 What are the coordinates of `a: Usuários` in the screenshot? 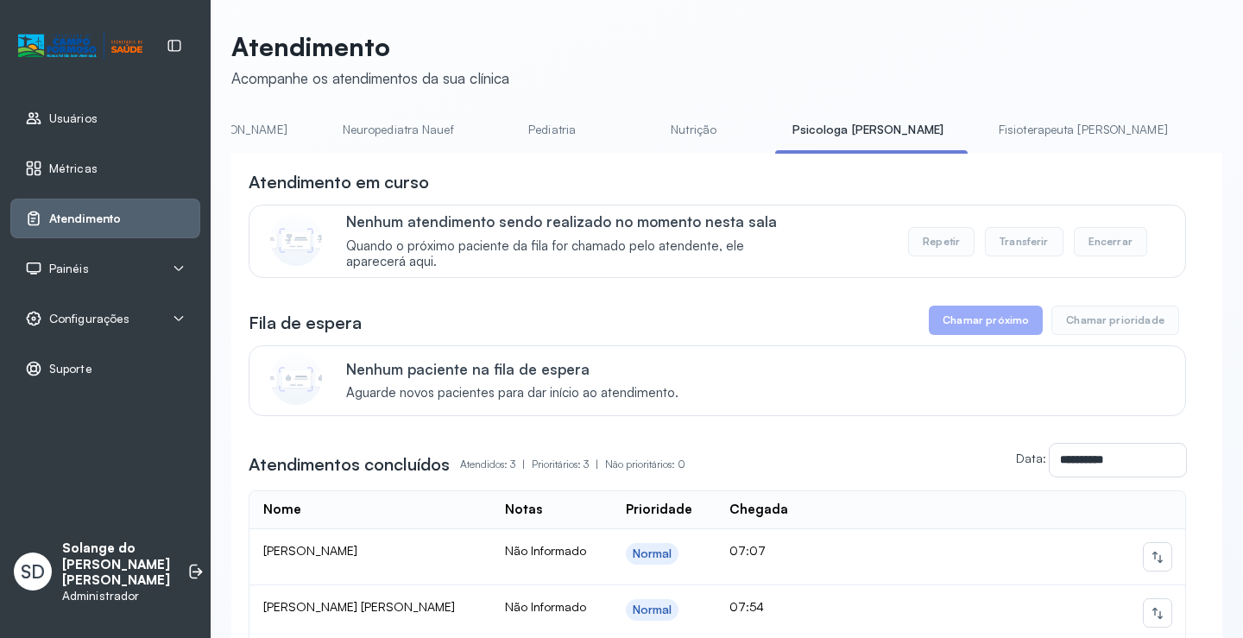 It's located at (105, 118).